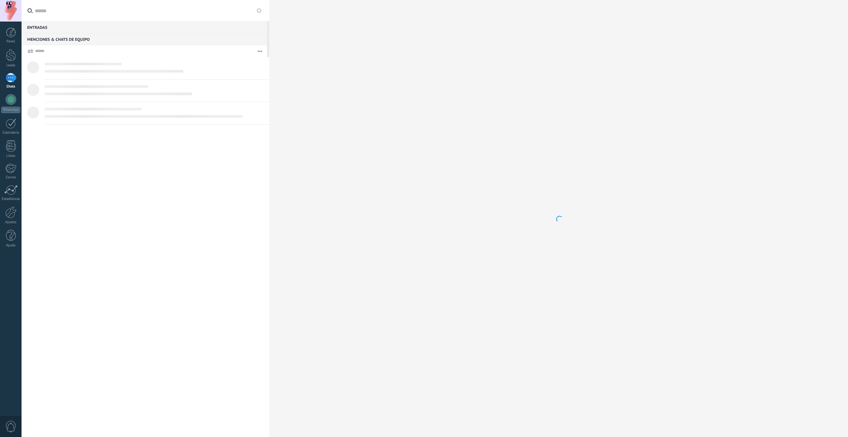 This screenshot has width=848, height=437. I want to click on div: Ajustes, so click(11, 222).